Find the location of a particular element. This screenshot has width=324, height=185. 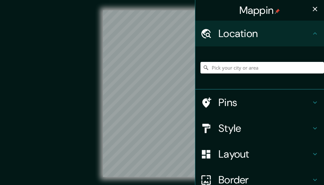

div: Layout is located at coordinates (259, 154).